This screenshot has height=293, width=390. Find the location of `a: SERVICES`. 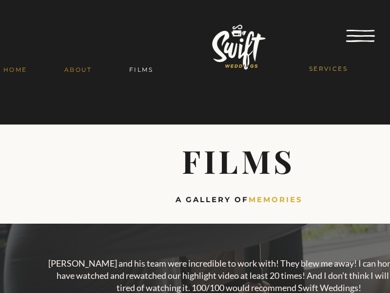

a: SERVICES is located at coordinates (328, 68).